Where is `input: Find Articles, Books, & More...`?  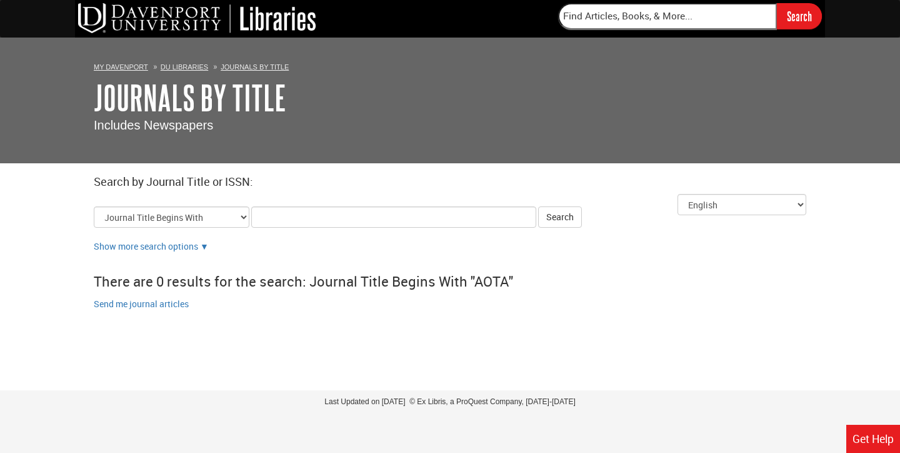 input: Find Articles, Books, & More... is located at coordinates (668, 16).